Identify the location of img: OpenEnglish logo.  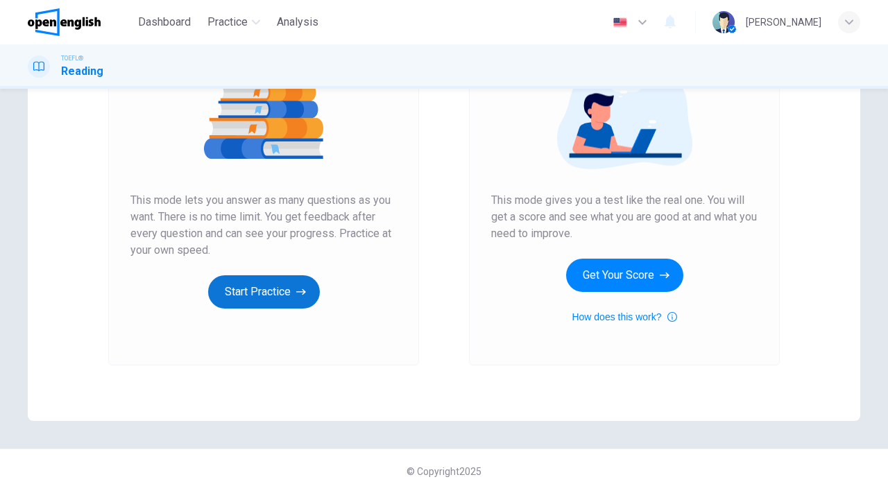
(64, 22).